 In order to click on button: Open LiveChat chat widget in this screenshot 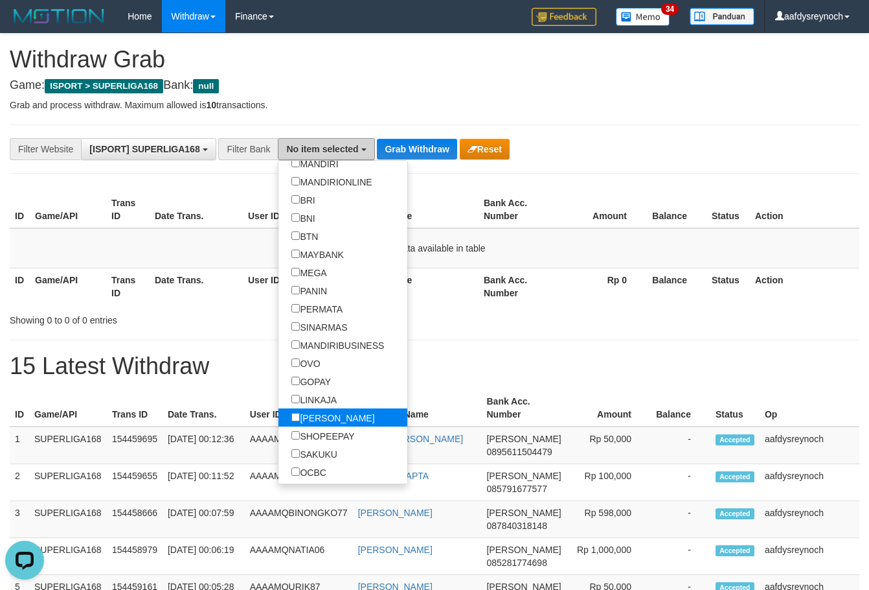, I will do `click(25, 25)`.